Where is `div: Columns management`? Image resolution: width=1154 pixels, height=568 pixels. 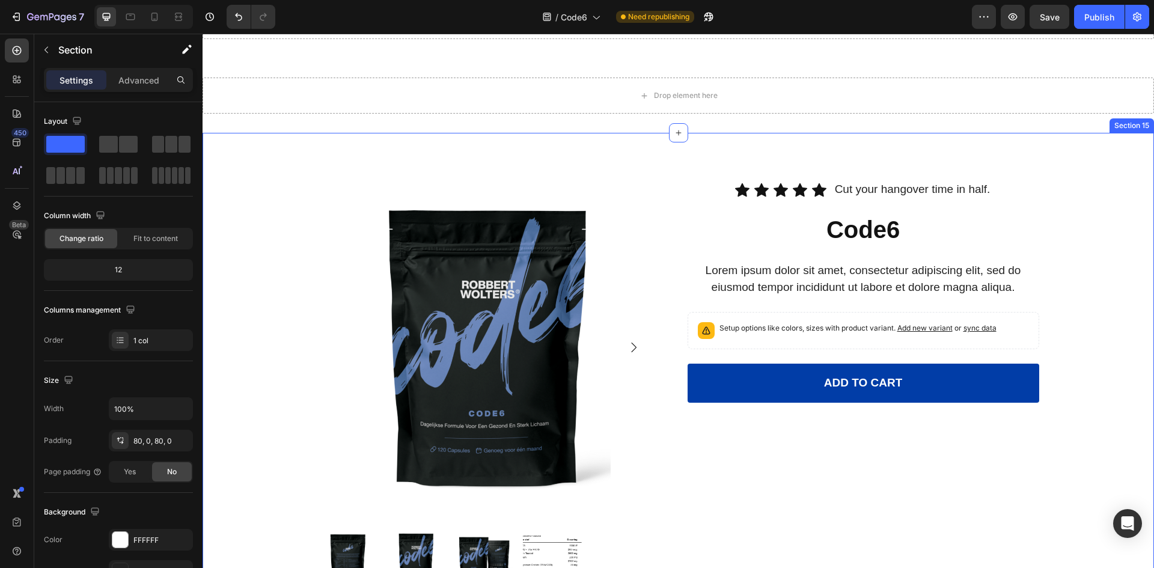 div: Columns management is located at coordinates (91, 310).